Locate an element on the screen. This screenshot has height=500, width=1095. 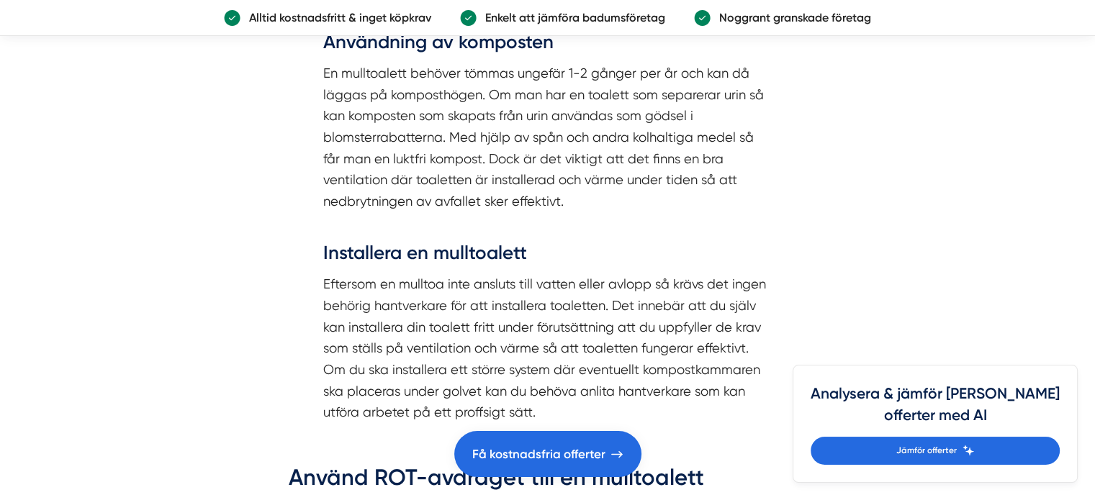
span: Jämför offerter is located at coordinates (926, 451).